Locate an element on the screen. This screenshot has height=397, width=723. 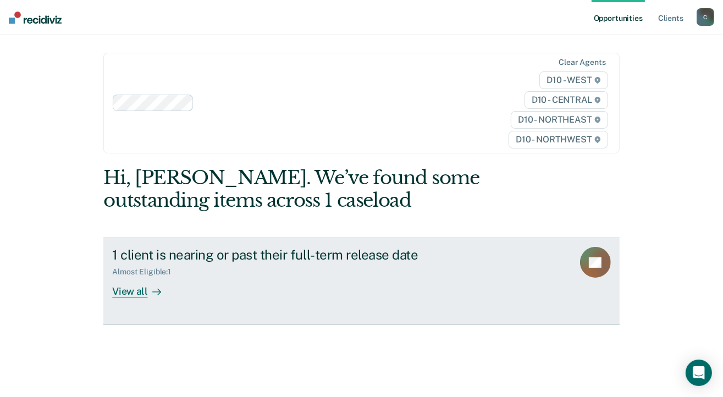
span: D10 - CENTRAL is located at coordinates (566, 100).